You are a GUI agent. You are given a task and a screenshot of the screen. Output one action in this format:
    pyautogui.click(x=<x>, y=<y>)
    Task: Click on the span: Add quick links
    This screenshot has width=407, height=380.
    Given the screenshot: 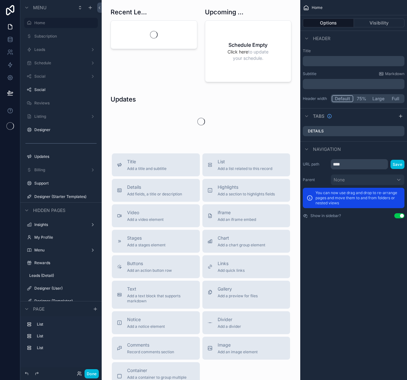 What is the action you would take?
    pyautogui.click(x=231, y=270)
    